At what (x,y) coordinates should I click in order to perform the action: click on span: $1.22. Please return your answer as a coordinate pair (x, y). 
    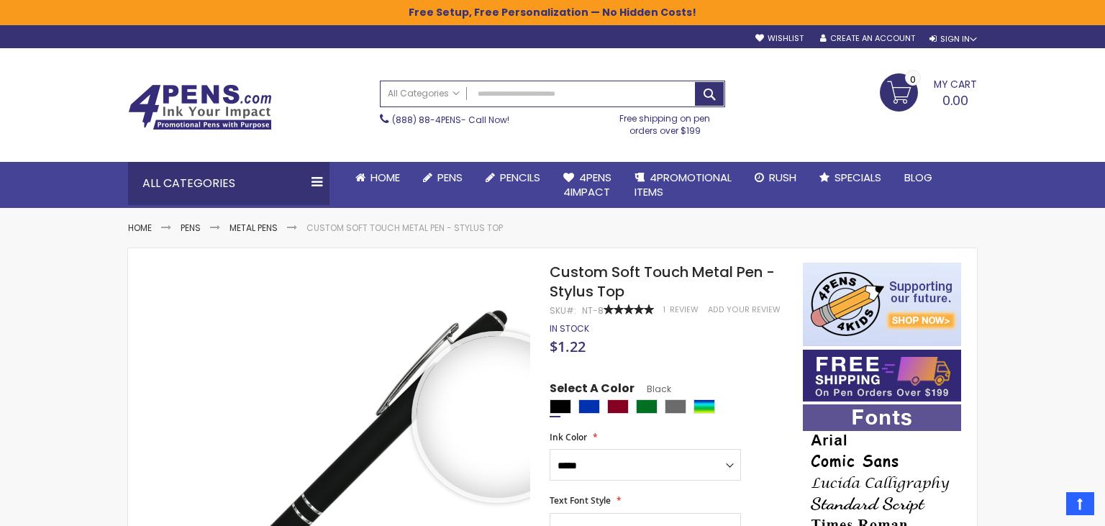
    Looking at the image, I should click on (568, 346).